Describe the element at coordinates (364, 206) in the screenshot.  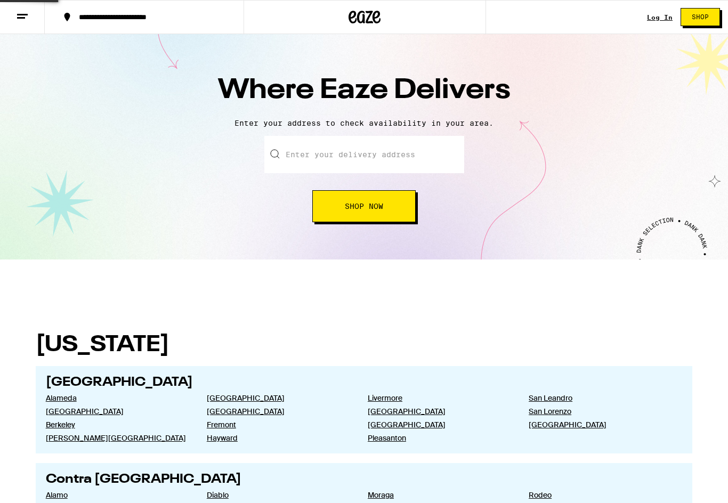
I see `button: Shop Now` at that location.